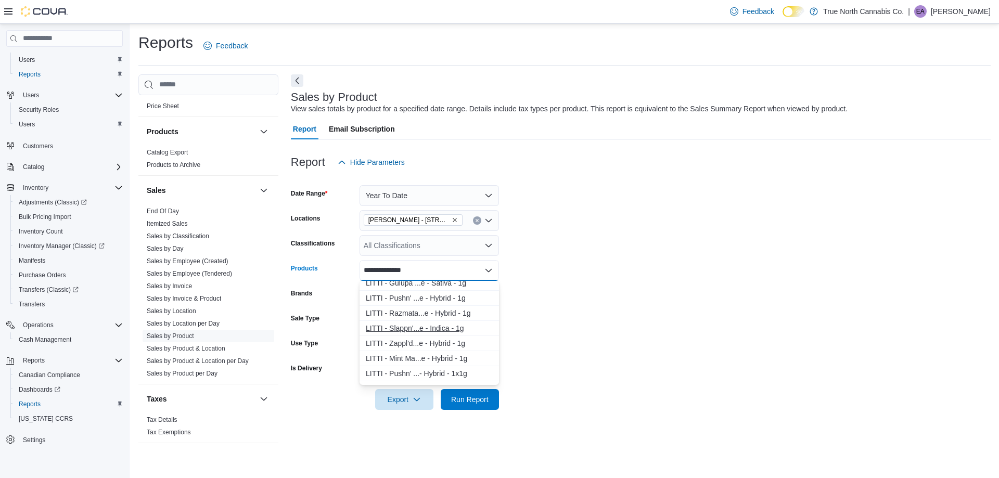 The width and height of the screenshot is (999, 478). Describe the element at coordinates (429, 298) in the screenshot. I see `div: LITTI - Pushn' ...e - Hybrid - 1g` at that location.